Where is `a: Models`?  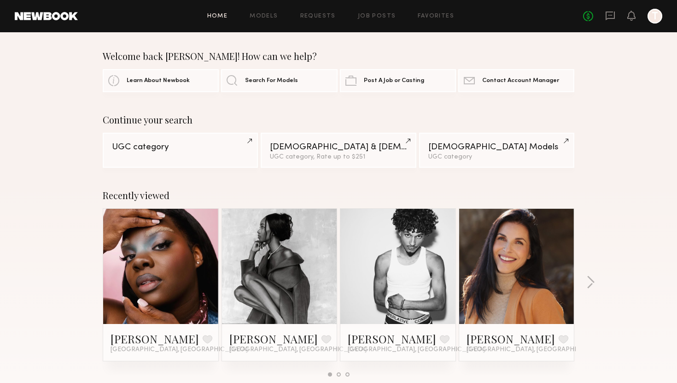
a: Models is located at coordinates (264, 16).